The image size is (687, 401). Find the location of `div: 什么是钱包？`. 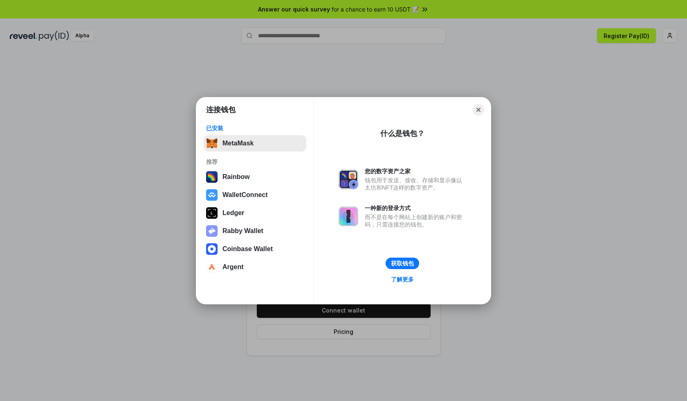

div: 什么是钱包？ is located at coordinates (403, 133).